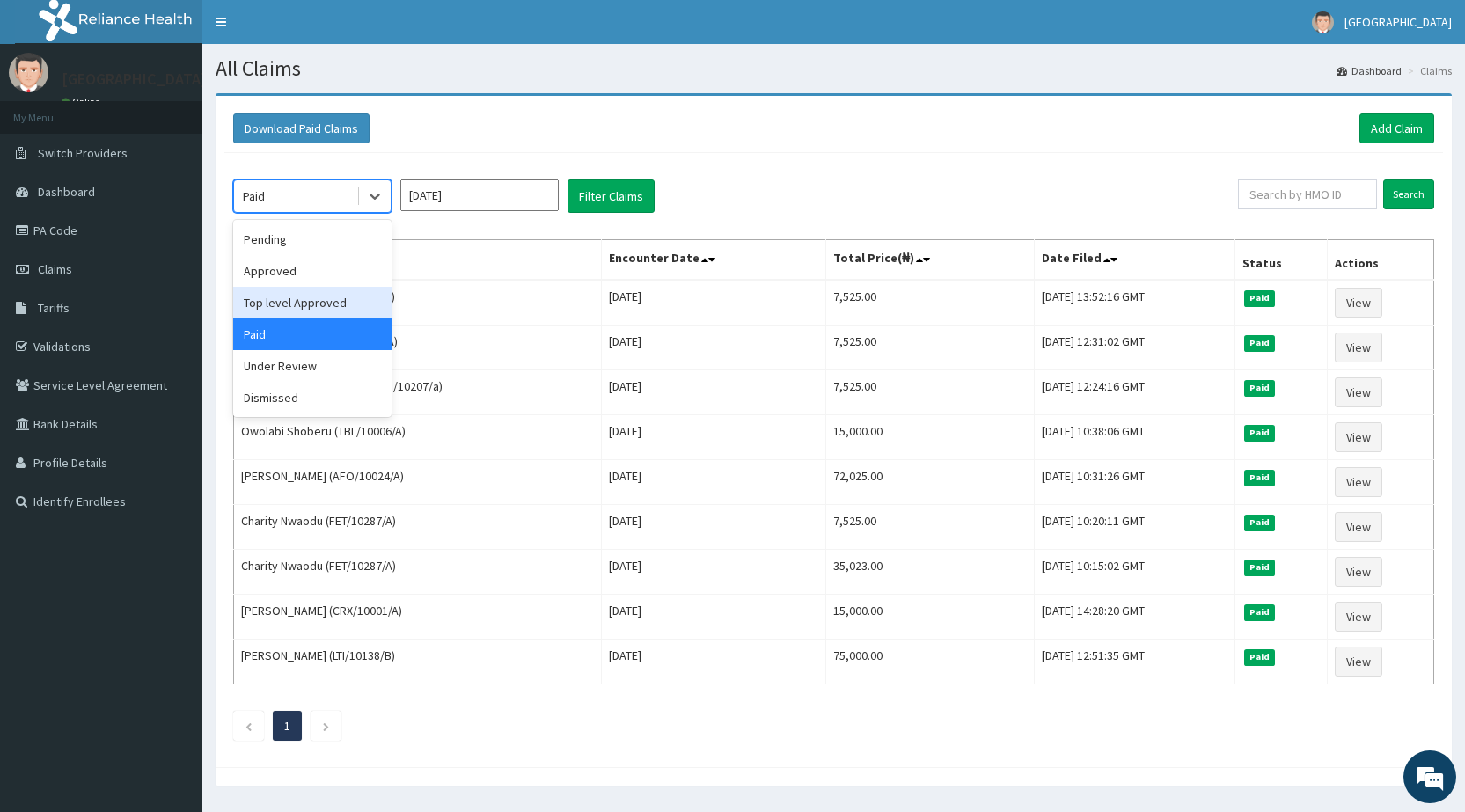 The height and width of the screenshot is (812, 1465). What do you see at coordinates (172, 310) in the screenshot?
I see `span: We're online!` at bounding box center [172, 310].